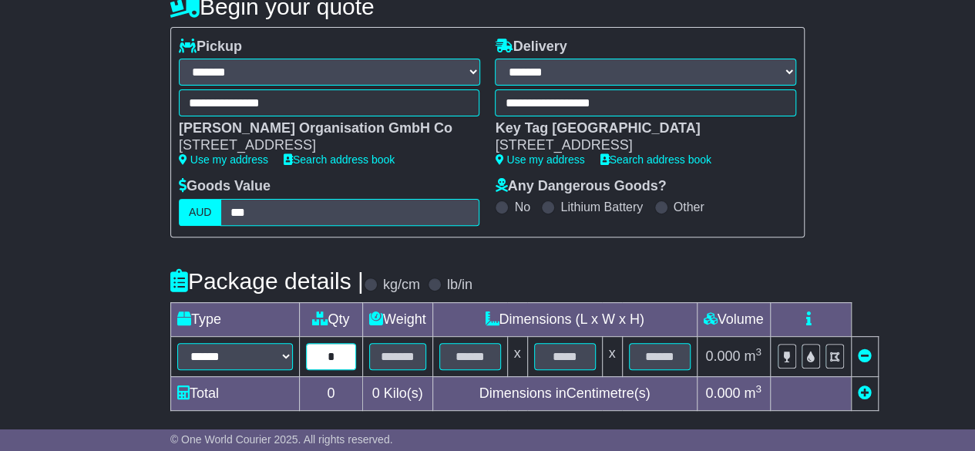  Describe the element at coordinates (865, 356) in the screenshot. I see `a: Remove this item` at that location.